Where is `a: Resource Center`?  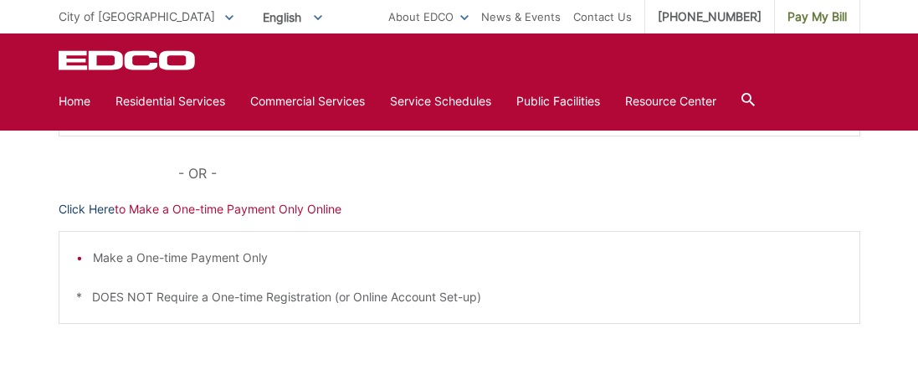
a: Resource Center is located at coordinates (670, 101).